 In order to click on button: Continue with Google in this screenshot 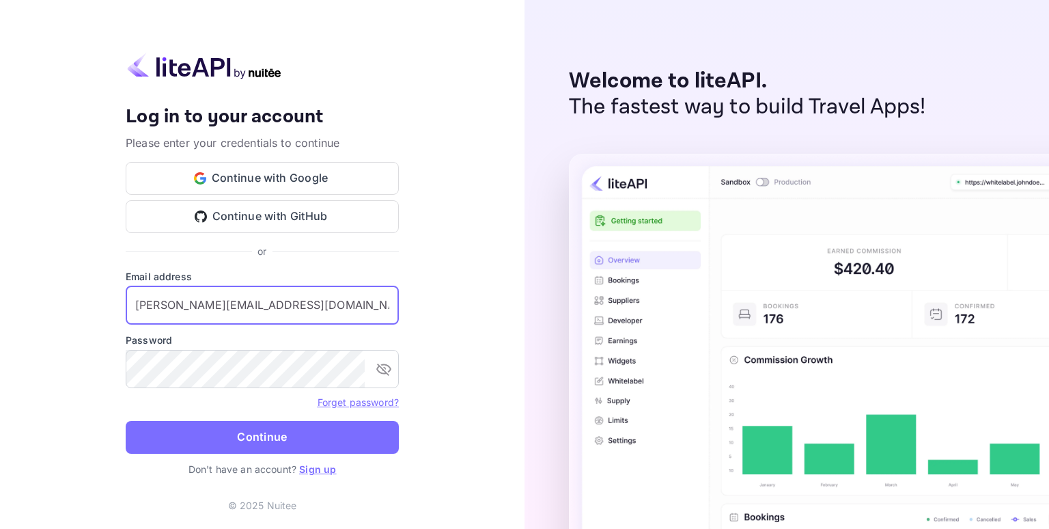, I will do `click(262, 178)`.